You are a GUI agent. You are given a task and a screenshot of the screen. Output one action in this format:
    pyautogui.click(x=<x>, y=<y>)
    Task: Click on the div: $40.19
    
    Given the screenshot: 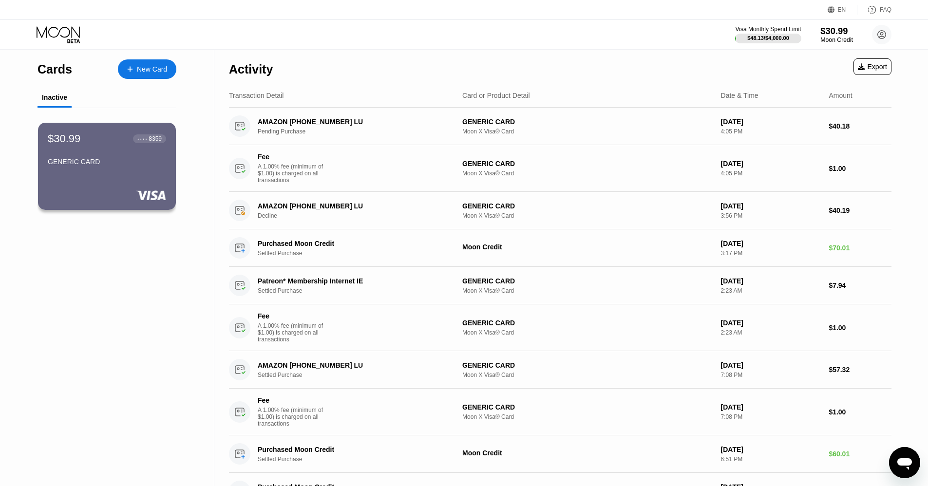 What is the action you would take?
    pyautogui.click(x=860, y=210)
    